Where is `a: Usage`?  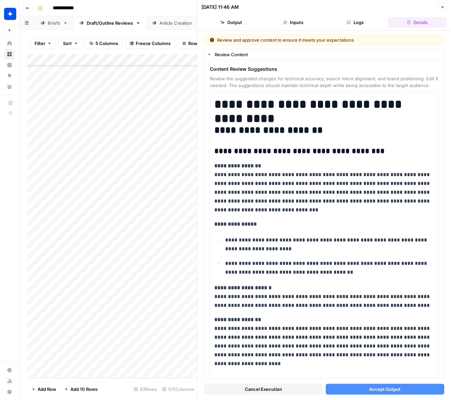 a: Usage is located at coordinates (9, 381).